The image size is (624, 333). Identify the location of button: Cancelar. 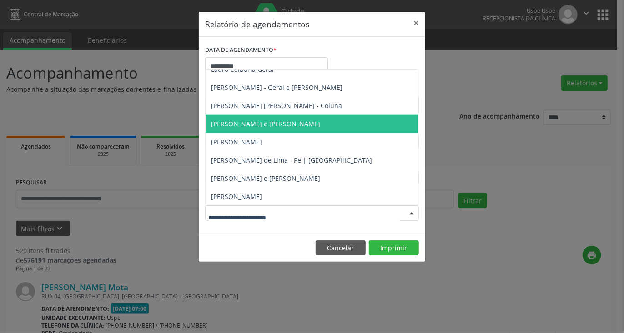
(341, 248).